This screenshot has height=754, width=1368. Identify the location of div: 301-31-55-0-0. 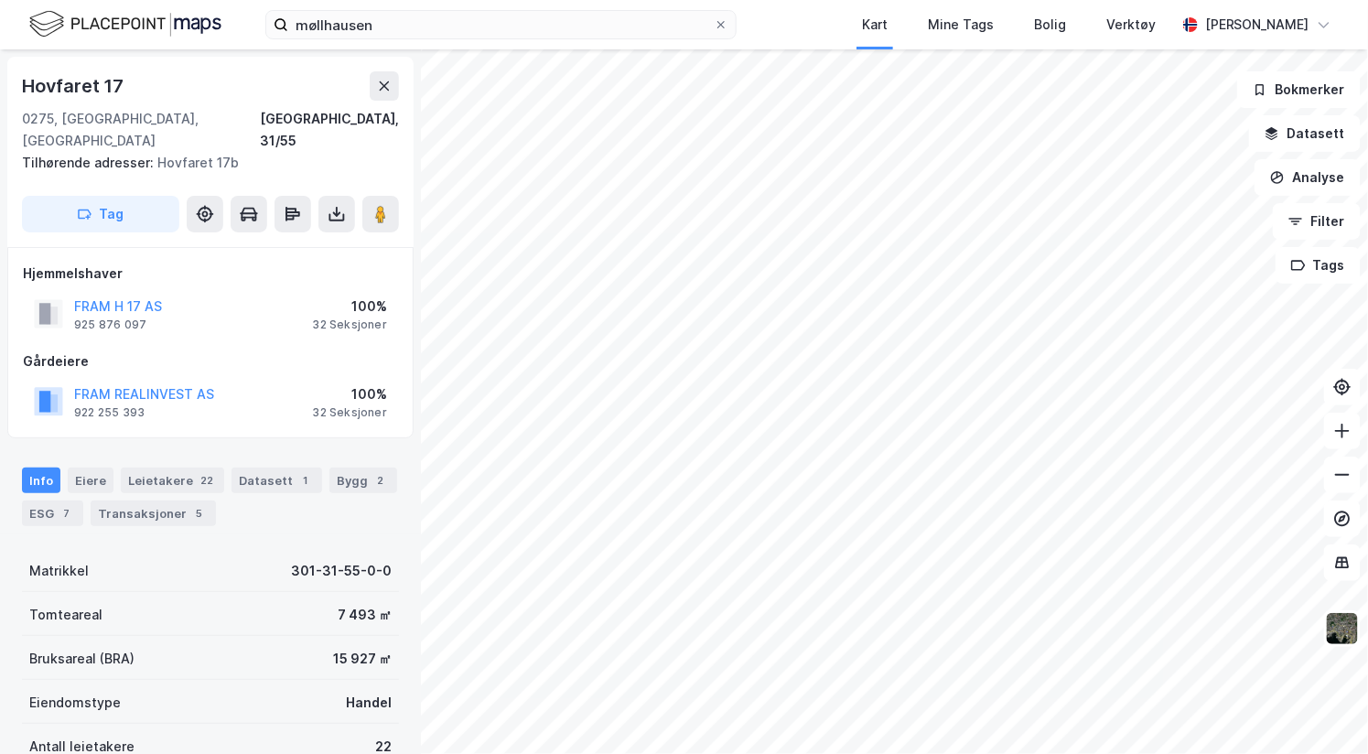
(341, 571).